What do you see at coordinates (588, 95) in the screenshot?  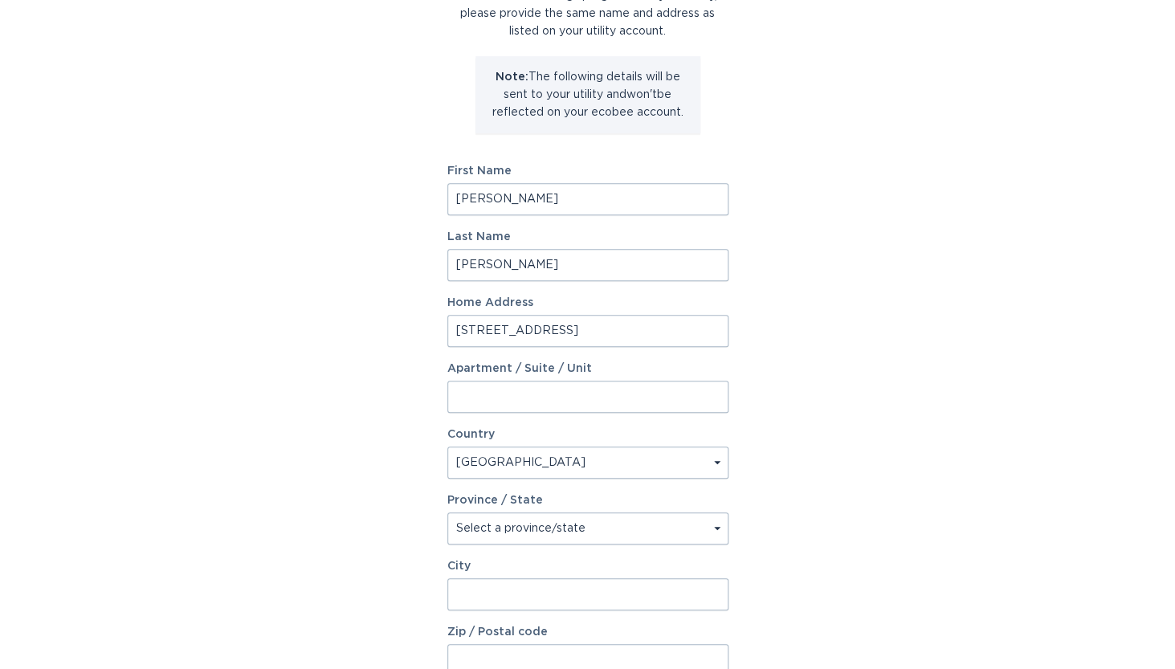 I see `p: The following details will be sent to your utility and won't be reflected on your ecobee account.` at bounding box center [588, 95].